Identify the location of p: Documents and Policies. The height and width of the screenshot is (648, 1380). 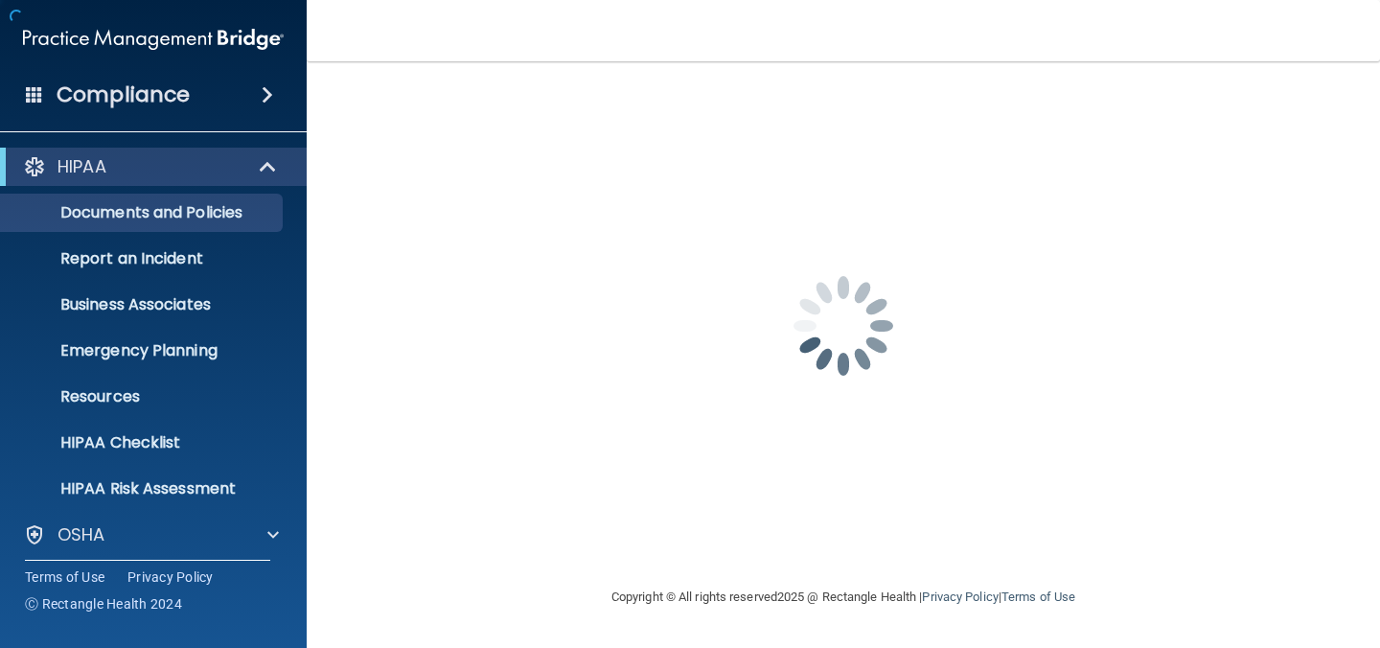
(143, 213).